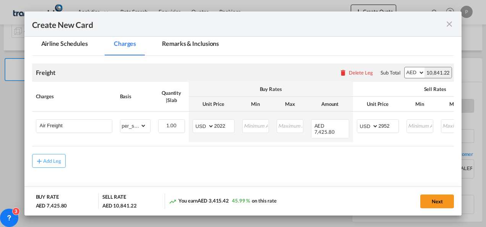  Describe the element at coordinates (133, 126) in the screenshot. I see `select: per_shipment` at that location.